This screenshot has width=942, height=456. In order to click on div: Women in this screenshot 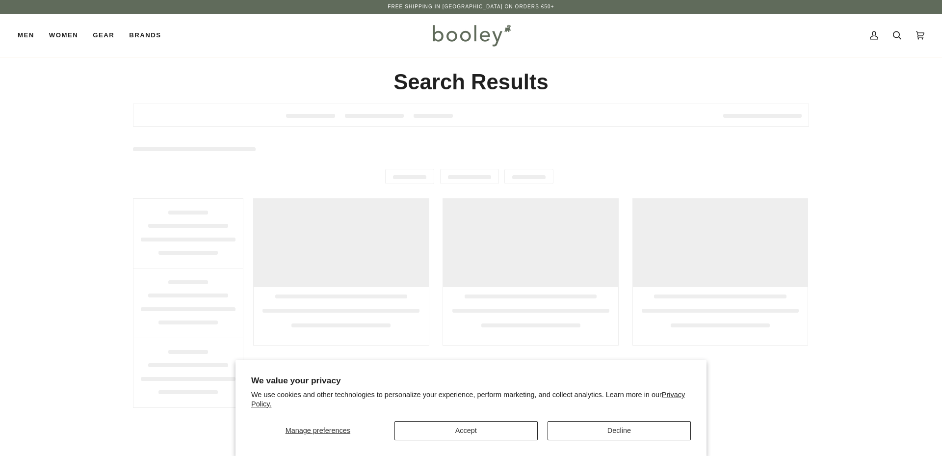, I will do `click(63, 35)`.